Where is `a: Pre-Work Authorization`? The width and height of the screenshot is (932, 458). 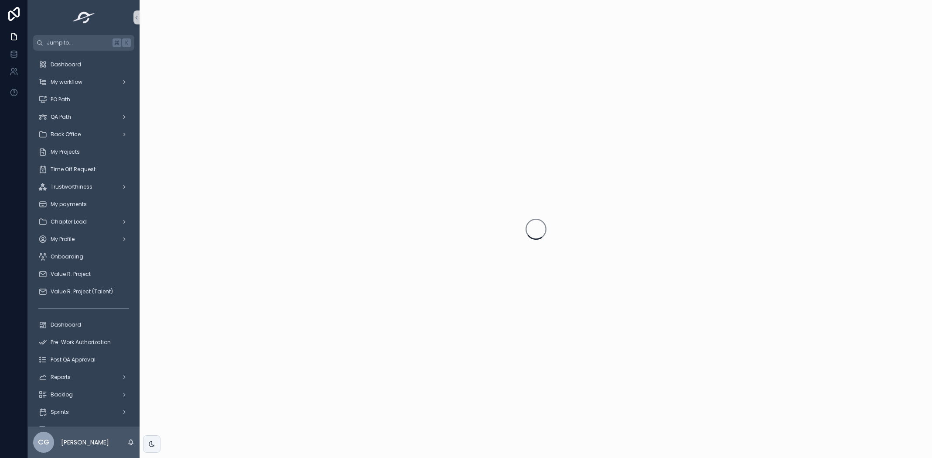
a: Pre-Work Authorization is located at coordinates (84, 342).